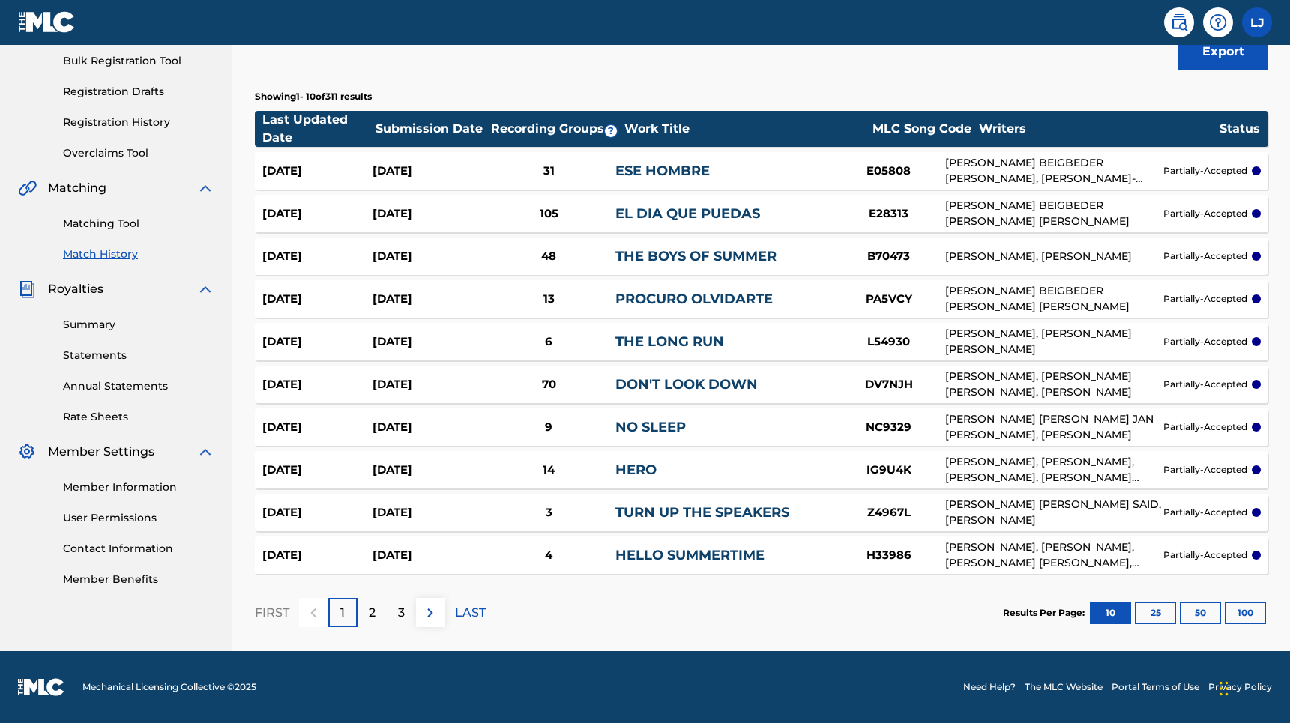 This screenshot has width=1290, height=723. Describe the element at coordinates (272, 613) in the screenshot. I see `p: FIRST` at that location.